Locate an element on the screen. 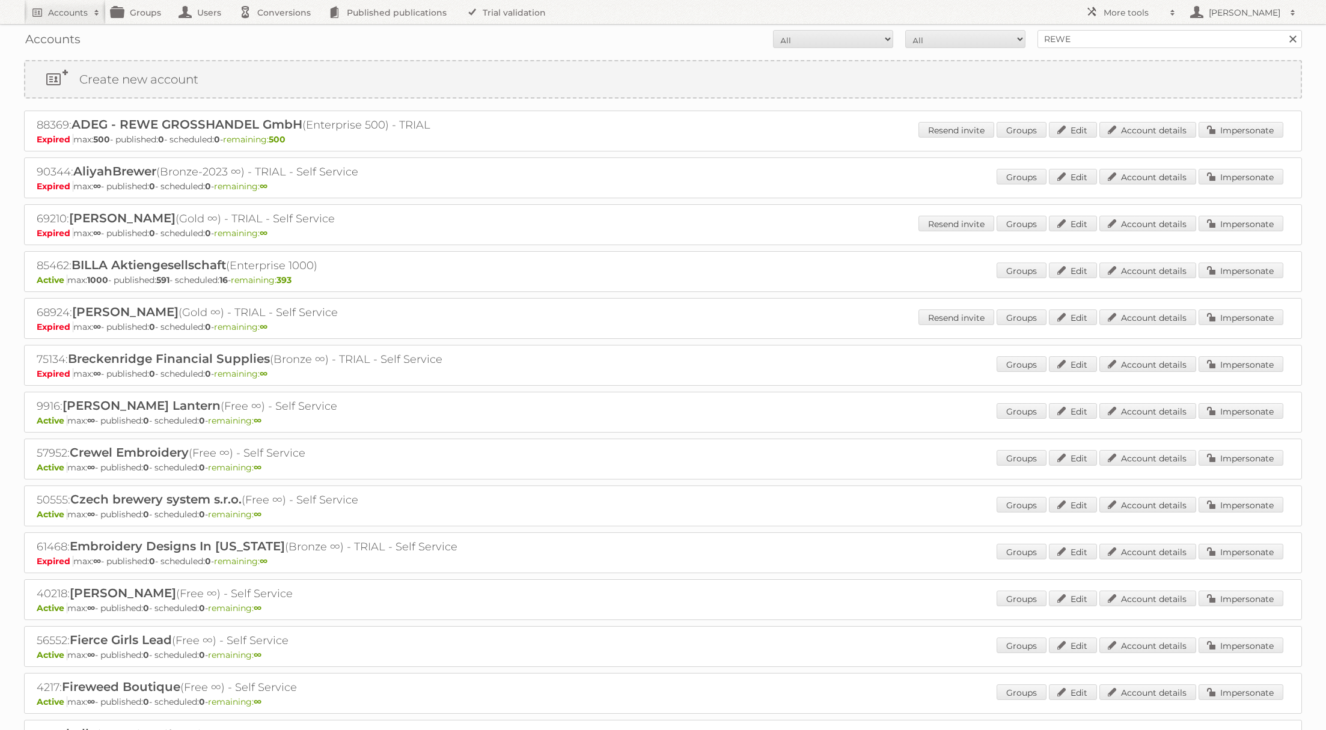 The height and width of the screenshot is (730, 1326). span: AliyahBrewer is located at coordinates (115, 171).